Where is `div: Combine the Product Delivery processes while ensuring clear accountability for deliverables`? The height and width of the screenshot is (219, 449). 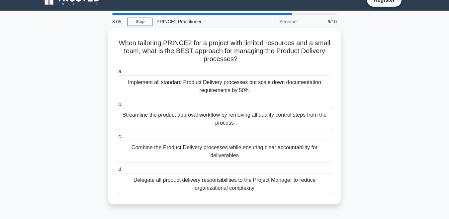 div: Combine the Product Delivery processes while ensuring clear accountability for deliverables is located at coordinates (224, 151).